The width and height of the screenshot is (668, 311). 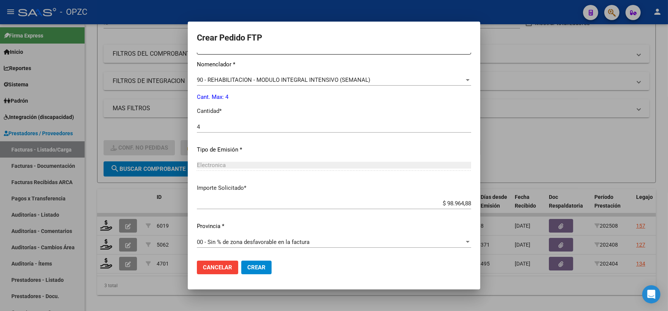 What do you see at coordinates (211, 165) in the screenshot?
I see `span: Electronica` at bounding box center [211, 165].